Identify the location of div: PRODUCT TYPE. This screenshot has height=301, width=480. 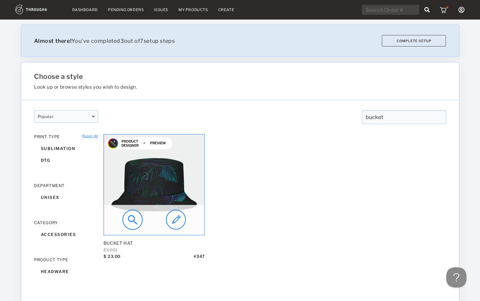
(66, 260).